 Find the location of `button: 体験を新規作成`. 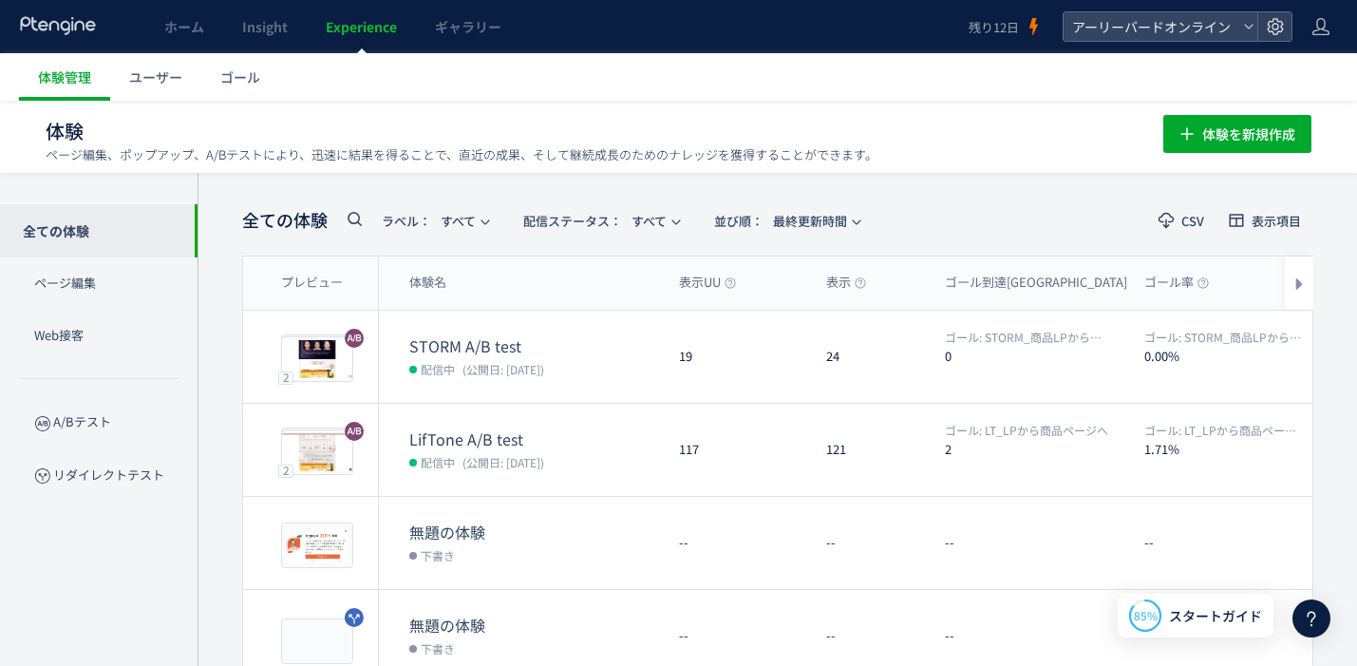

button: 体験を新規作成 is located at coordinates (1237, 134).